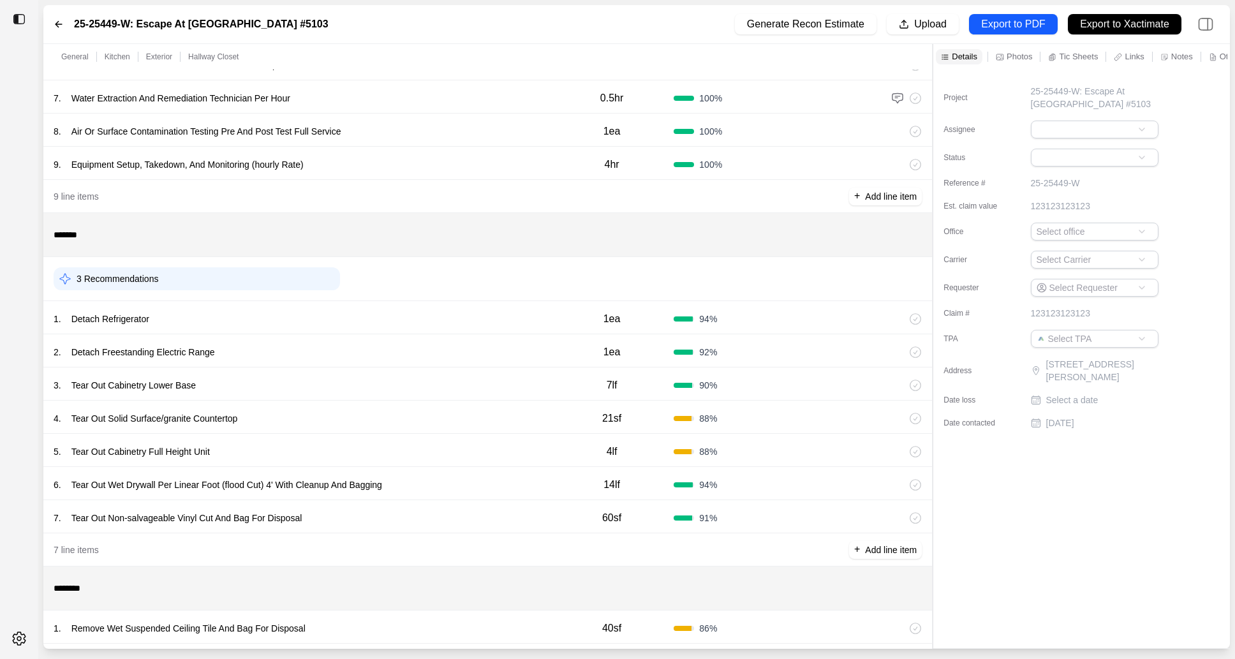 The image size is (1235, 659). What do you see at coordinates (187, 518) in the screenshot?
I see `p: Tear Out Non-salvageable Vinyl Cut And Bag For Disposal` at bounding box center [187, 518].